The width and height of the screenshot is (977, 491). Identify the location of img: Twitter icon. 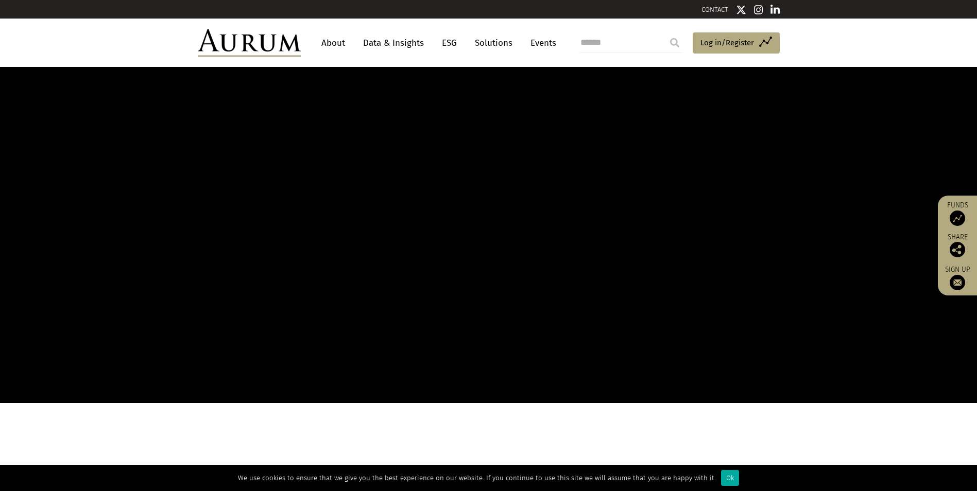
(741, 10).